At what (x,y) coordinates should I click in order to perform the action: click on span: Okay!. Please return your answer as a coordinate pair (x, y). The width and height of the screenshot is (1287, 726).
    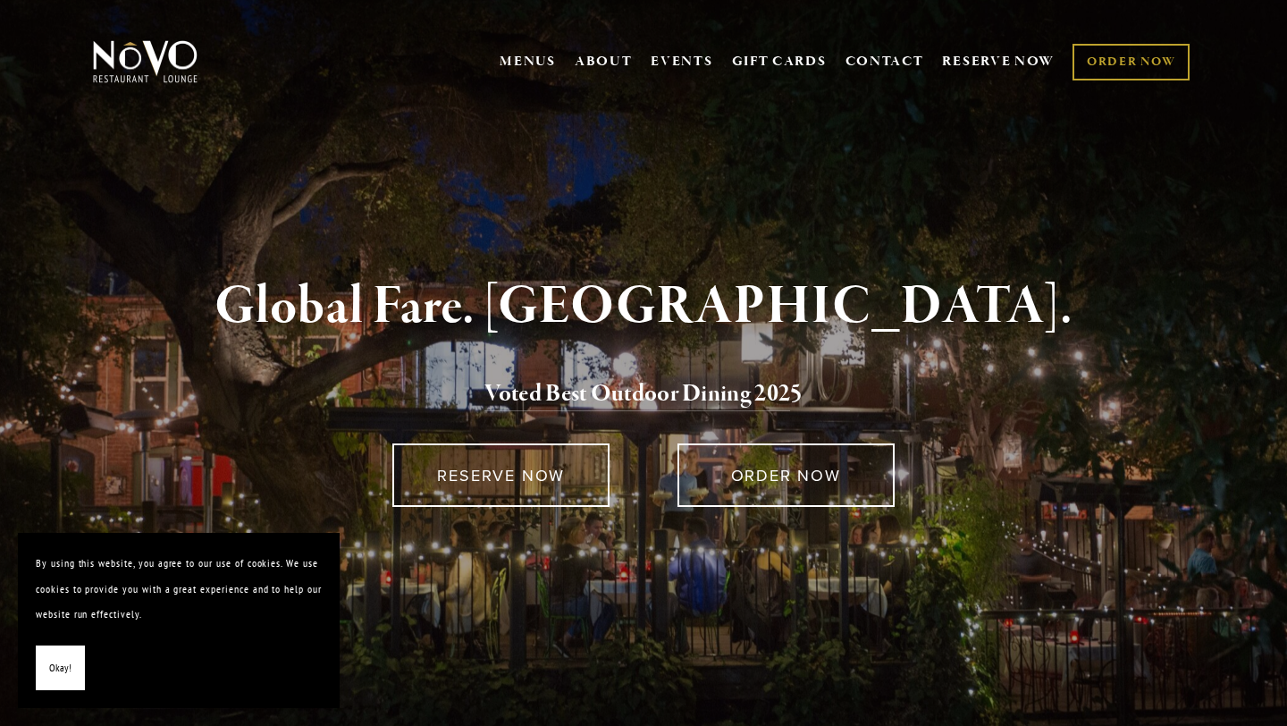
    Looking at the image, I should click on (60, 668).